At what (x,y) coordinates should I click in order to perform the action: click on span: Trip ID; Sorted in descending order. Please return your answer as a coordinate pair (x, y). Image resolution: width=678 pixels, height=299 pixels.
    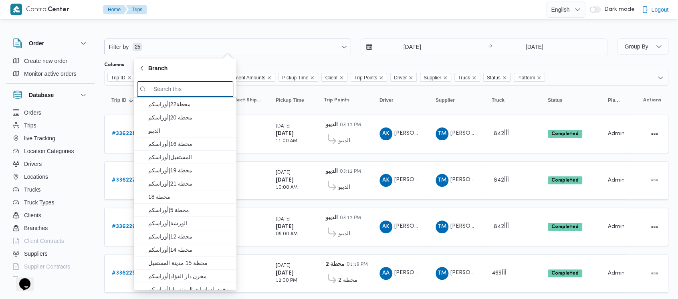
    Looking at the image, I should click on (119, 100).